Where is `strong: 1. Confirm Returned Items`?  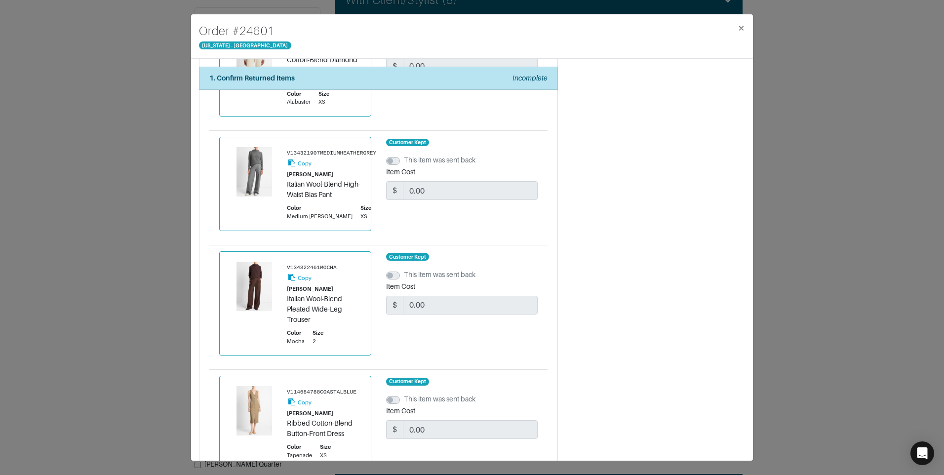
strong: 1. Confirm Returned Items is located at coordinates (252, 78).